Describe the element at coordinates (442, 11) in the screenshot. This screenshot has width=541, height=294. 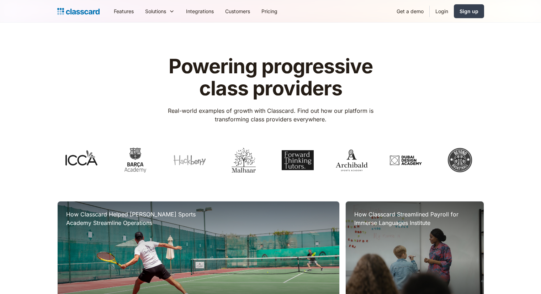
I see `a: Login` at that location.